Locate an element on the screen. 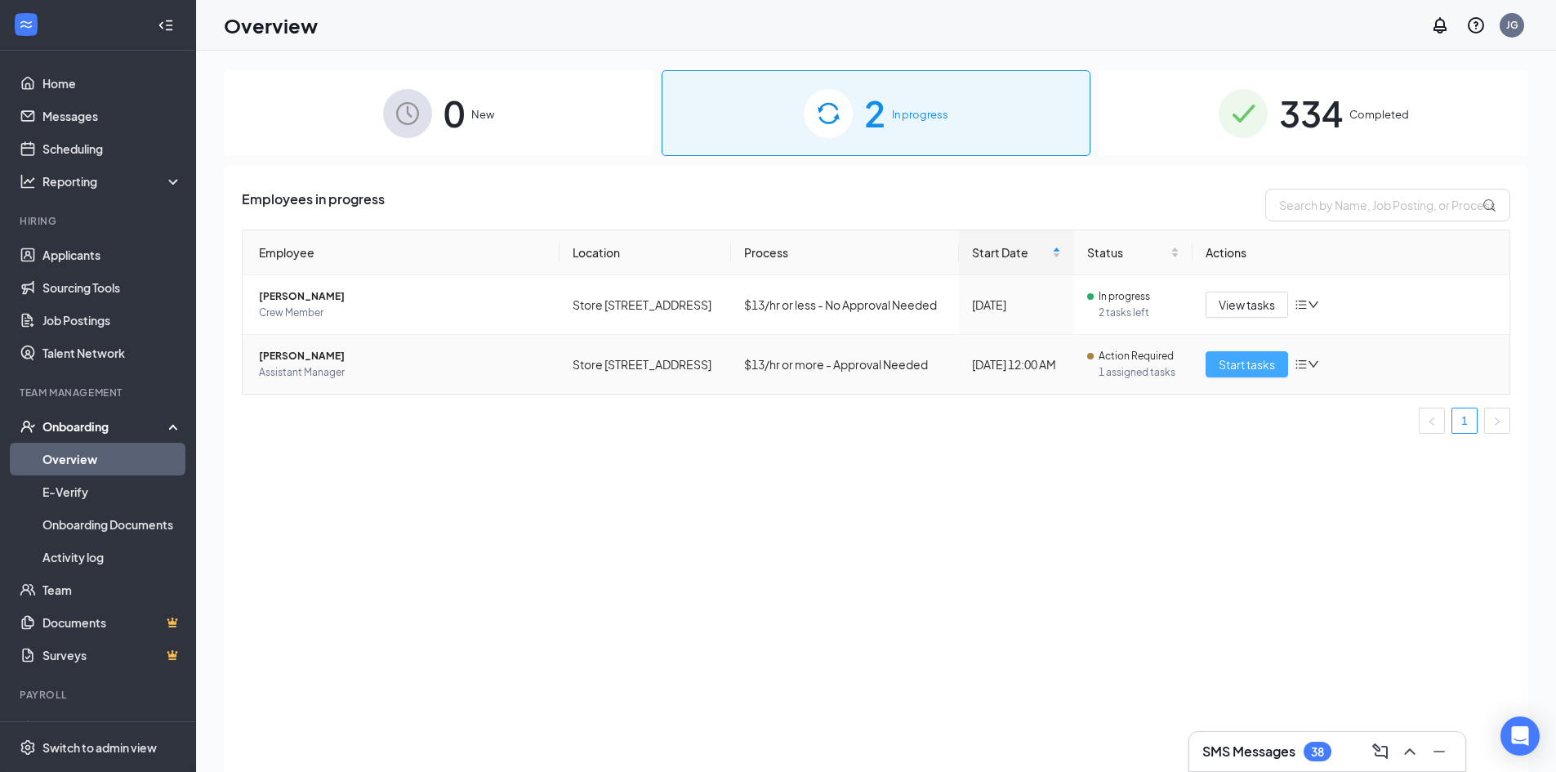  span: right is located at coordinates (1497, 422).